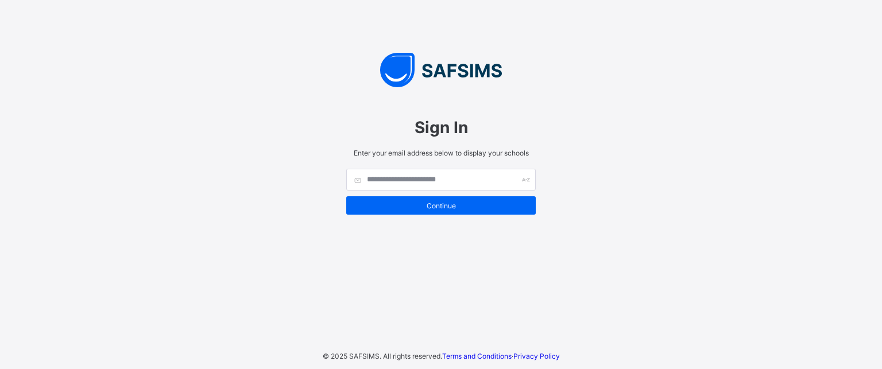 The height and width of the screenshot is (369, 882). What do you see at coordinates (441, 127) in the screenshot?
I see `span: Sign In` at bounding box center [441, 127].